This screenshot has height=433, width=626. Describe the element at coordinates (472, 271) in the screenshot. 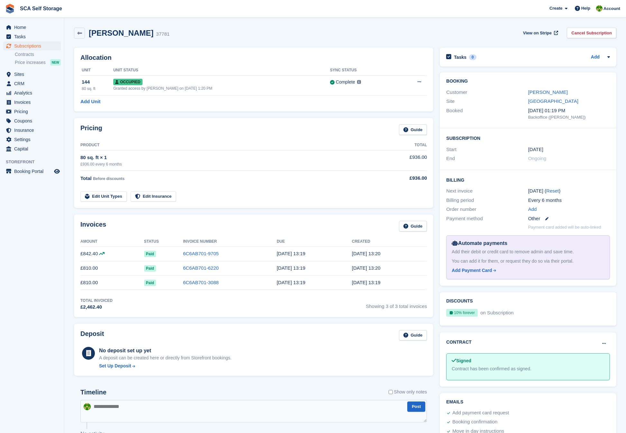

I see `div: Add Payment Card` at that location.